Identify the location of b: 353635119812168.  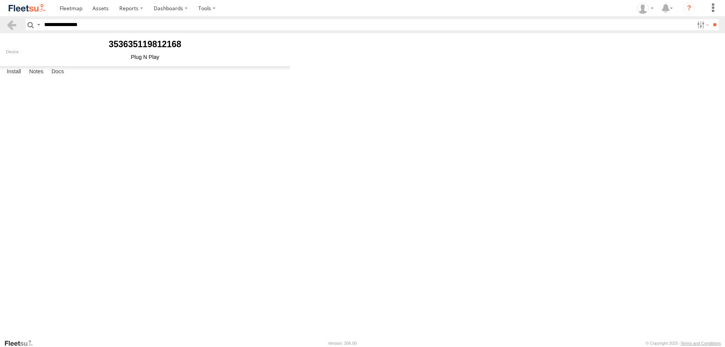
(145, 44).